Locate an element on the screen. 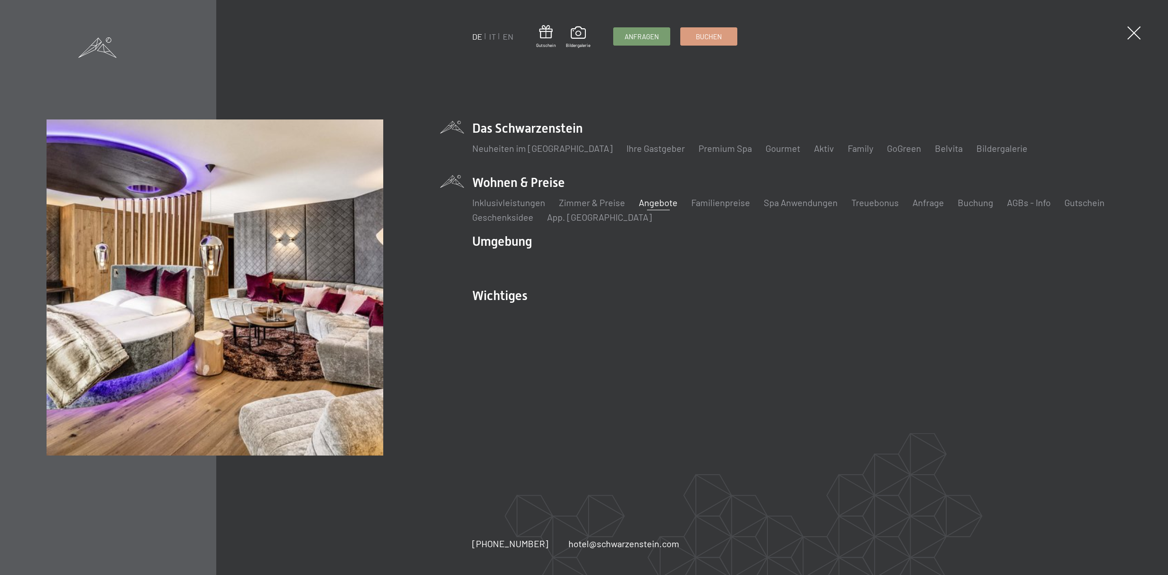 This screenshot has width=1168, height=575. a: Aktiv is located at coordinates (824, 148).